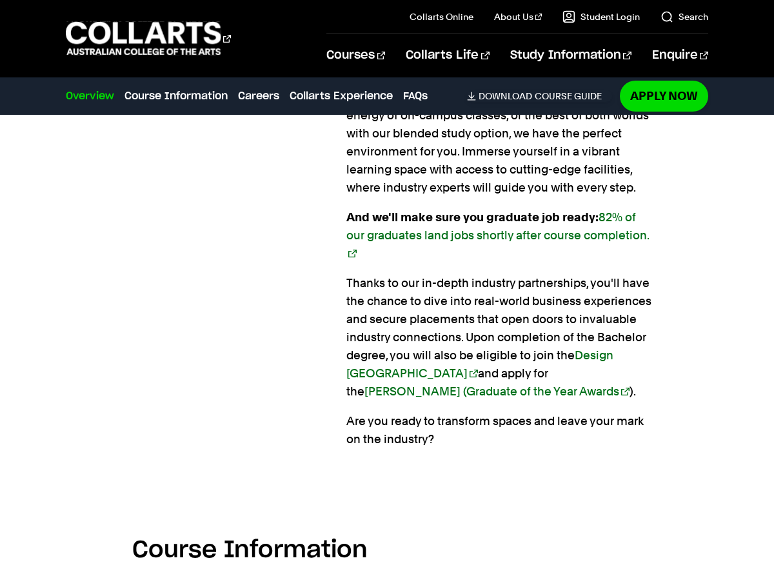 The width and height of the screenshot is (774, 567). What do you see at coordinates (259, 96) in the screenshot?
I see `a: Careers` at bounding box center [259, 96].